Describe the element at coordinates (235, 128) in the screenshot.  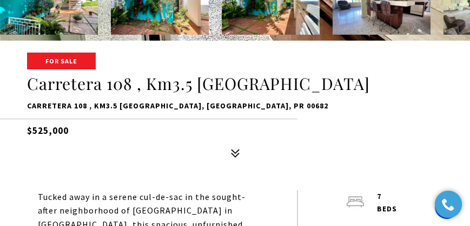
I see `h5: $525,000` at that location.